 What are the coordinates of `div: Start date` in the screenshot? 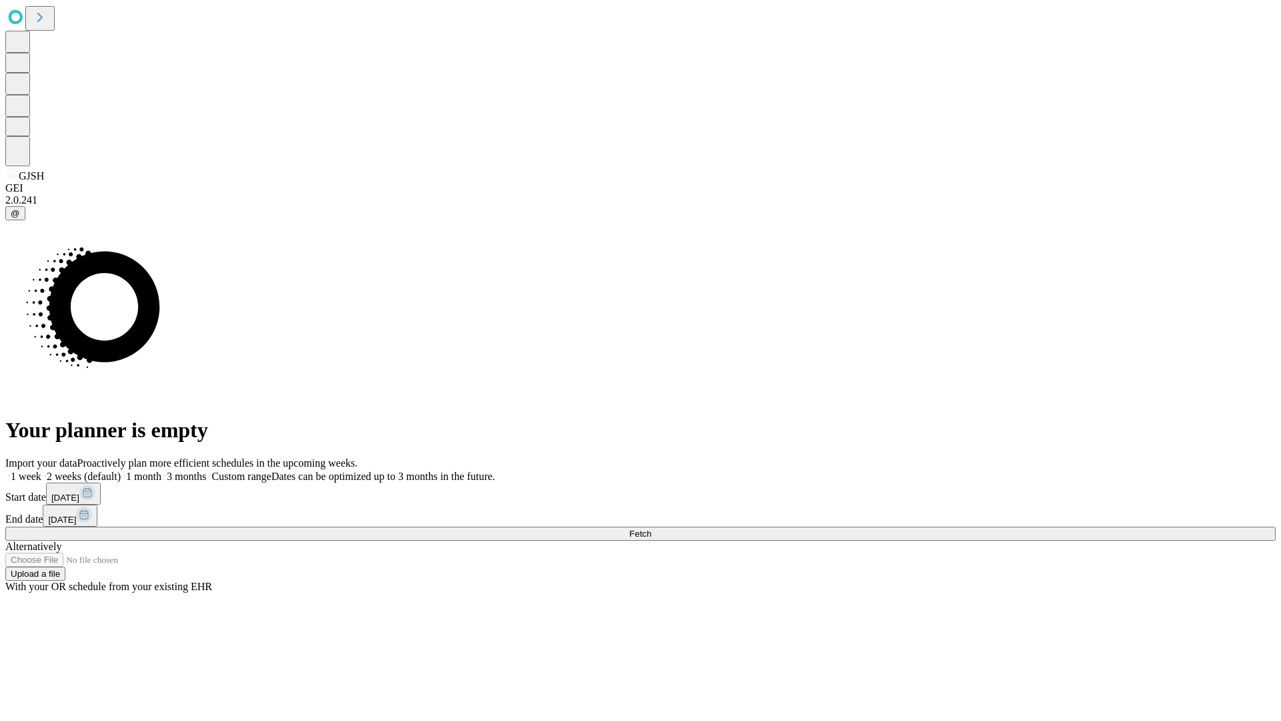 It's located at (641, 493).